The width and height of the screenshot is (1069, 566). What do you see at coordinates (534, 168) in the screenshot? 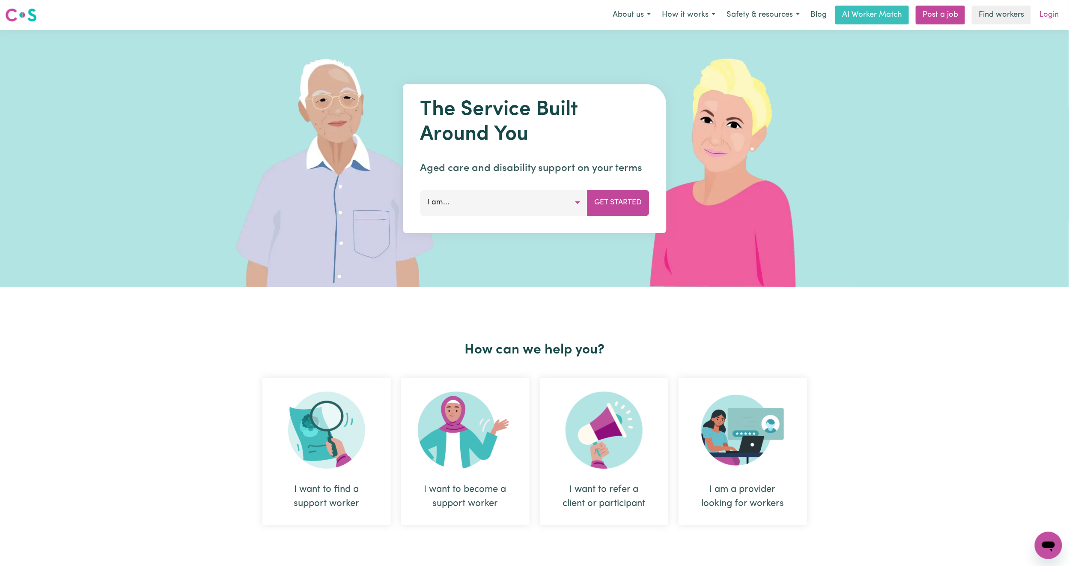
I see `p: Aged care and disability support on your terms` at bounding box center [534, 168].